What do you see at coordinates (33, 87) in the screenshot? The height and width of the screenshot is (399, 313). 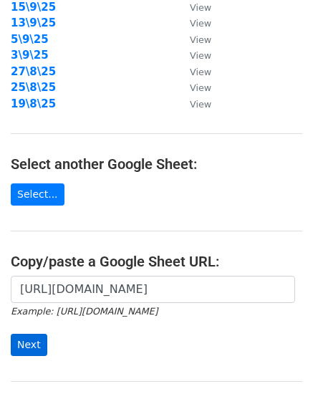 I see `a: 25\8\25` at bounding box center [33, 87].